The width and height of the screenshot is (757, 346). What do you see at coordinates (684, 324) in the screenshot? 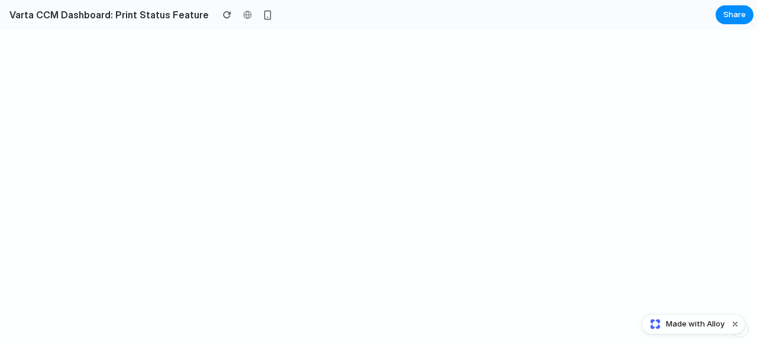
I see `a: Made with Alloy` at bounding box center [684, 324].